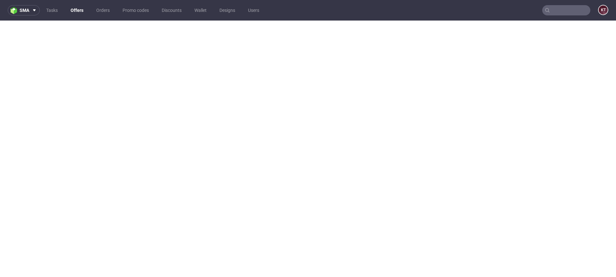 Image resolution: width=616 pixels, height=277 pixels. I want to click on a: Discounts, so click(172, 10).